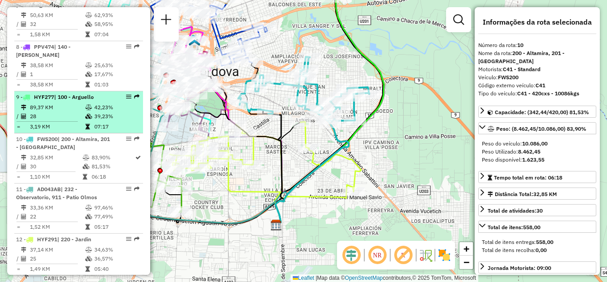 Image resolution: width=607 pixels, height=282 pixels. I want to click on a: Zoom out, so click(467, 262).